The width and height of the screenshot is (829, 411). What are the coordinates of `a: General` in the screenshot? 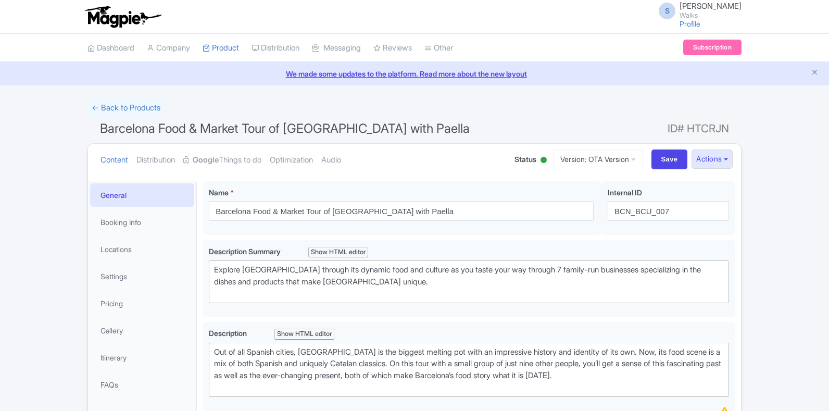 It's located at (142, 195).